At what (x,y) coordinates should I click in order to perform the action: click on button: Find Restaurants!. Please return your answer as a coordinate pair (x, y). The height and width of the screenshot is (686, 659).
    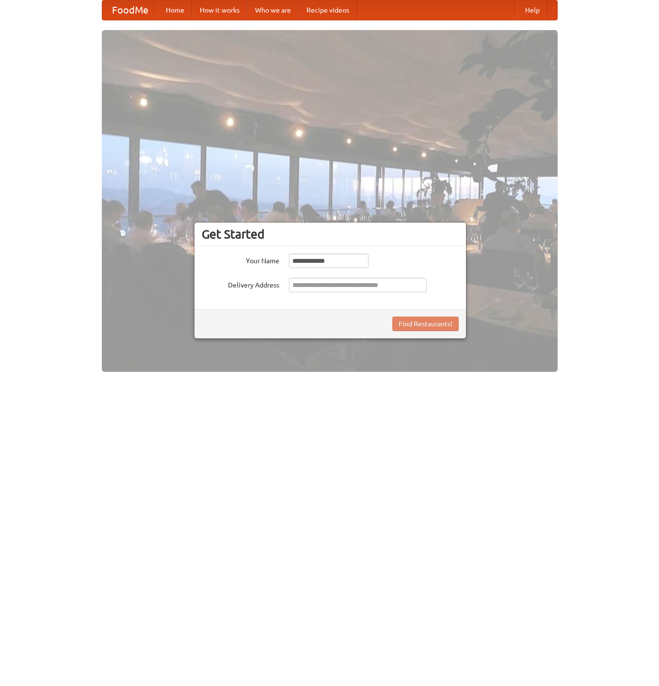
    Looking at the image, I should click on (425, 324).